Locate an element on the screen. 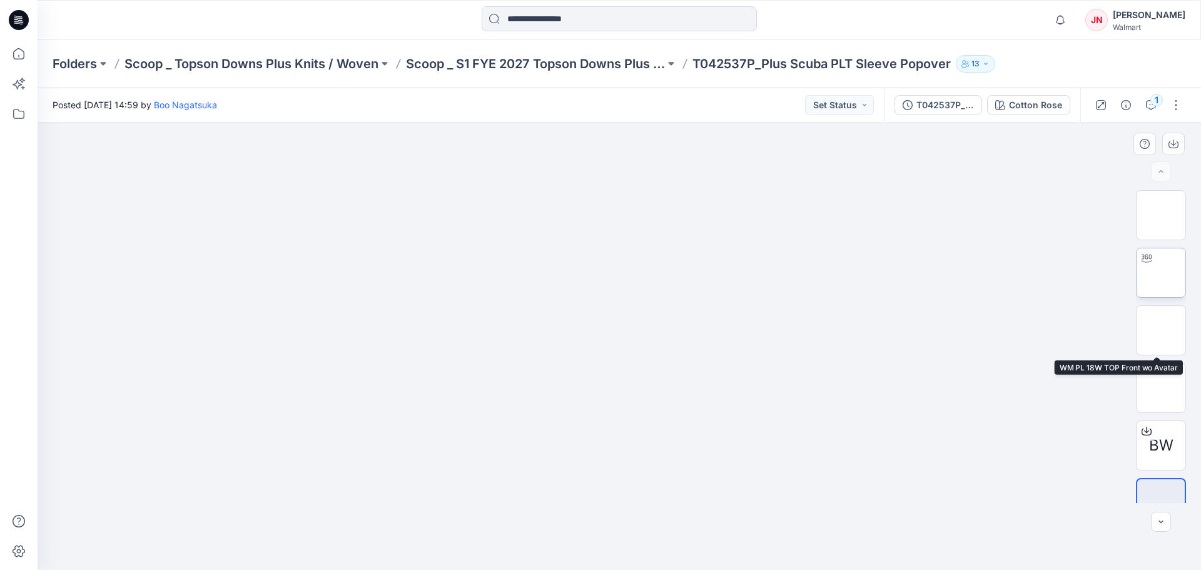  a: Scoop _ Topson Downs Plus Knits / Woven is located at coordinates (252, 64).